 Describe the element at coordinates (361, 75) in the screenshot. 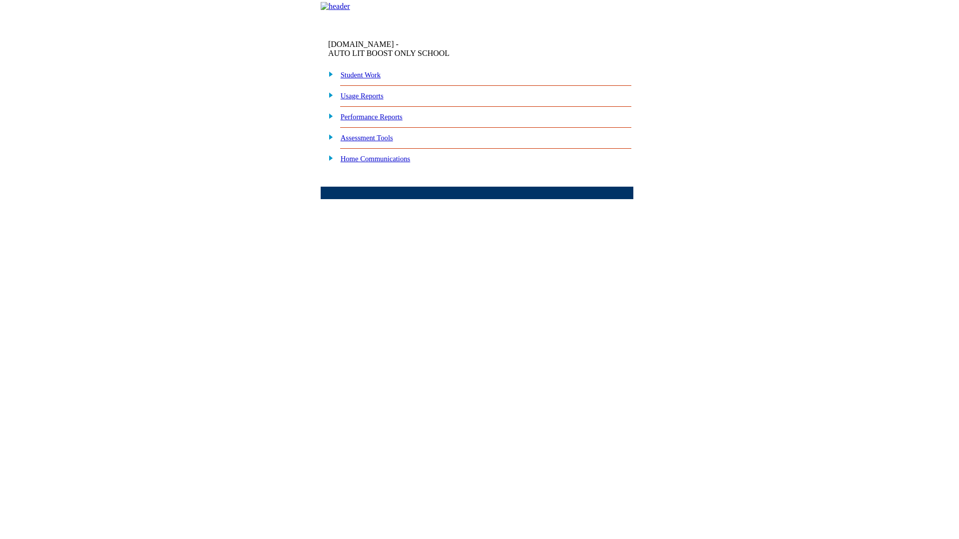

I see `a: Student Work` at that location.